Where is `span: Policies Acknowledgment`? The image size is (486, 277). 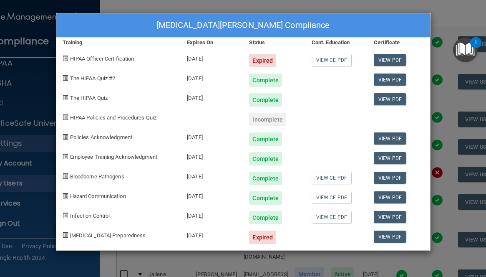 span: Policies Acknowledgment is located at coordinates (101, 137).